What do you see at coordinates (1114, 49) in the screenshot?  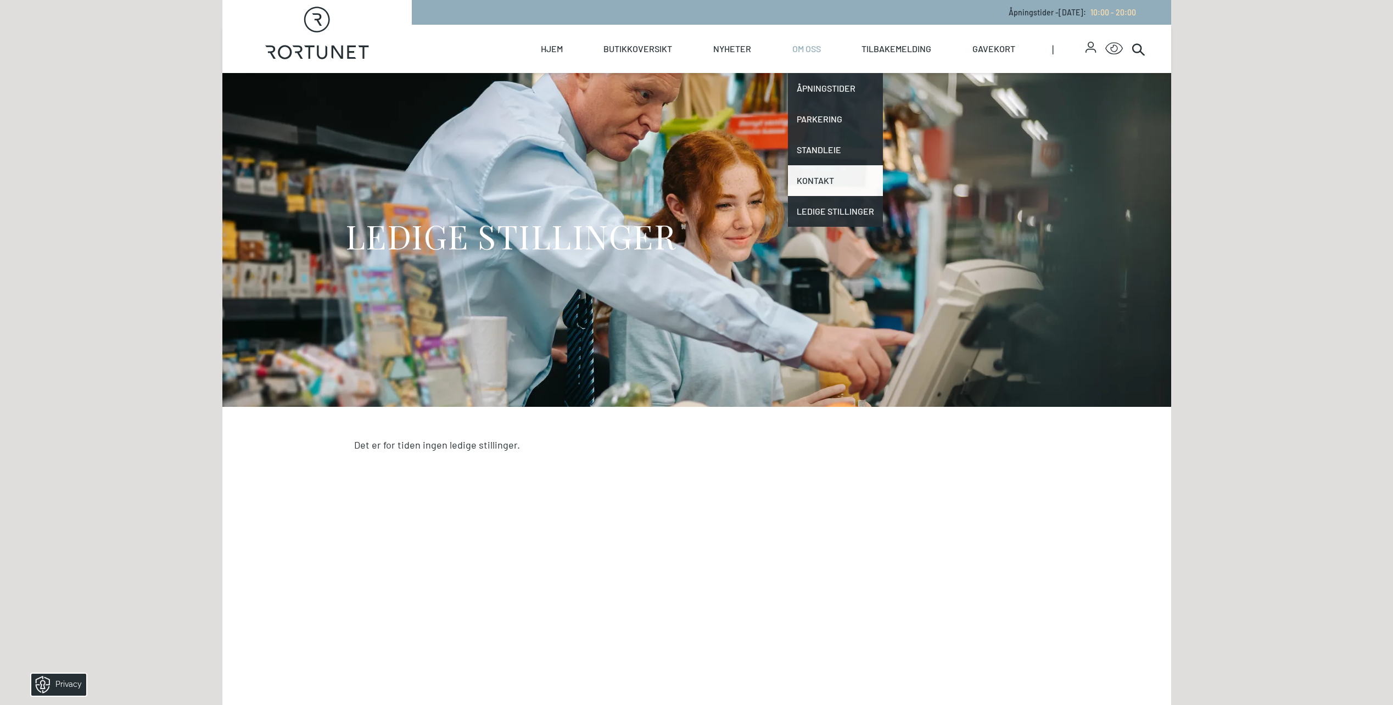 I see `button: Open Accessibility Menu` at bounding box center [1114, 49].